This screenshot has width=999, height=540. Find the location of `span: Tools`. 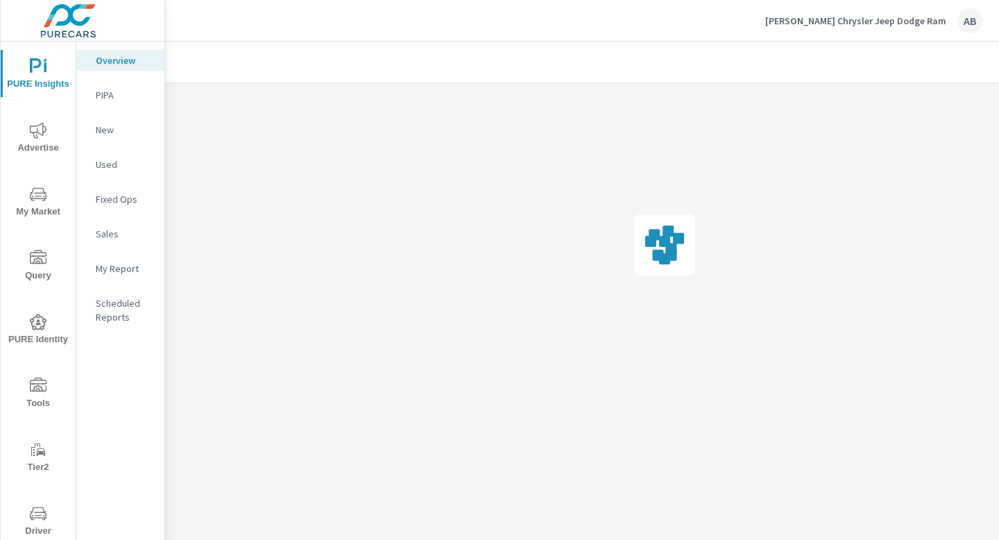

span: Tools is located at coordinates (38, 394).